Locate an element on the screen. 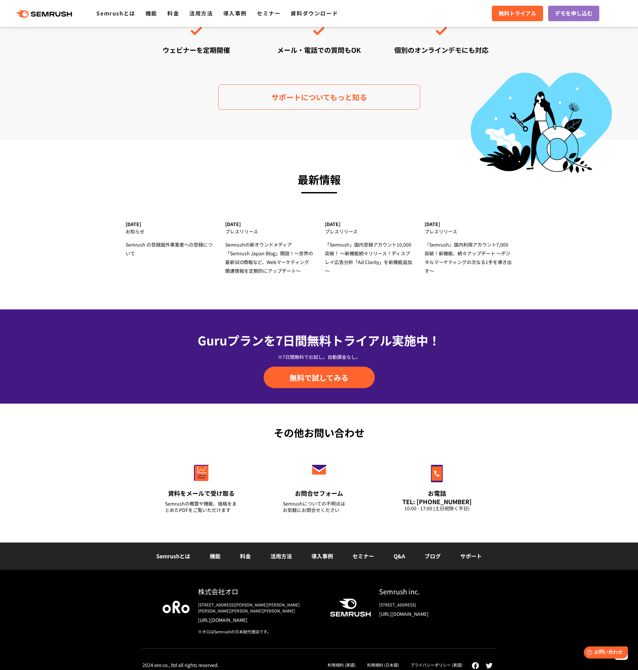 The height and width of the screenshot is (670, 638). div: お知らせ is located at coordinates (169, 232).